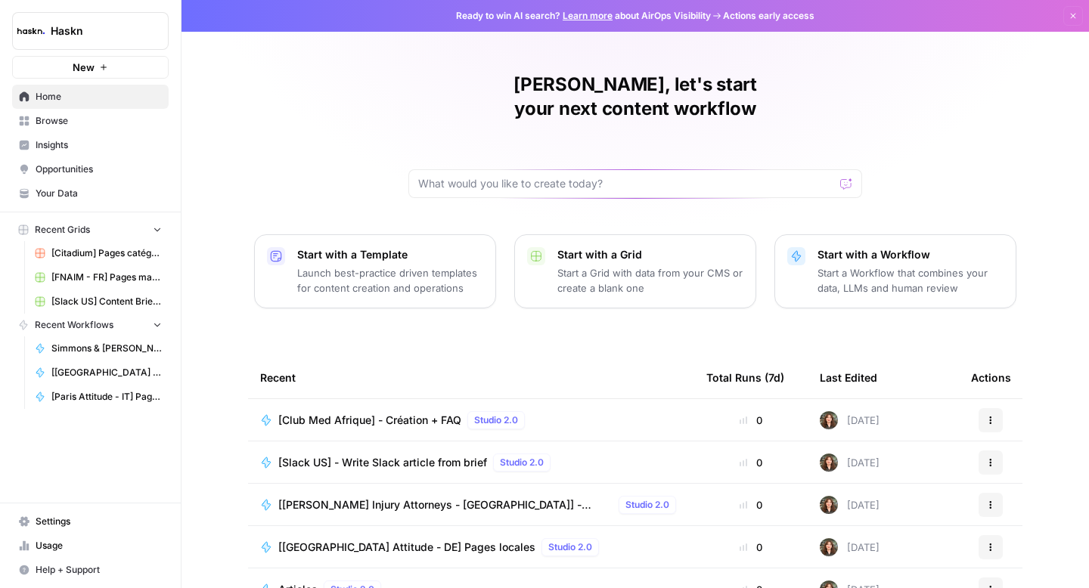  I want to click on span: New, so click(83, 67).